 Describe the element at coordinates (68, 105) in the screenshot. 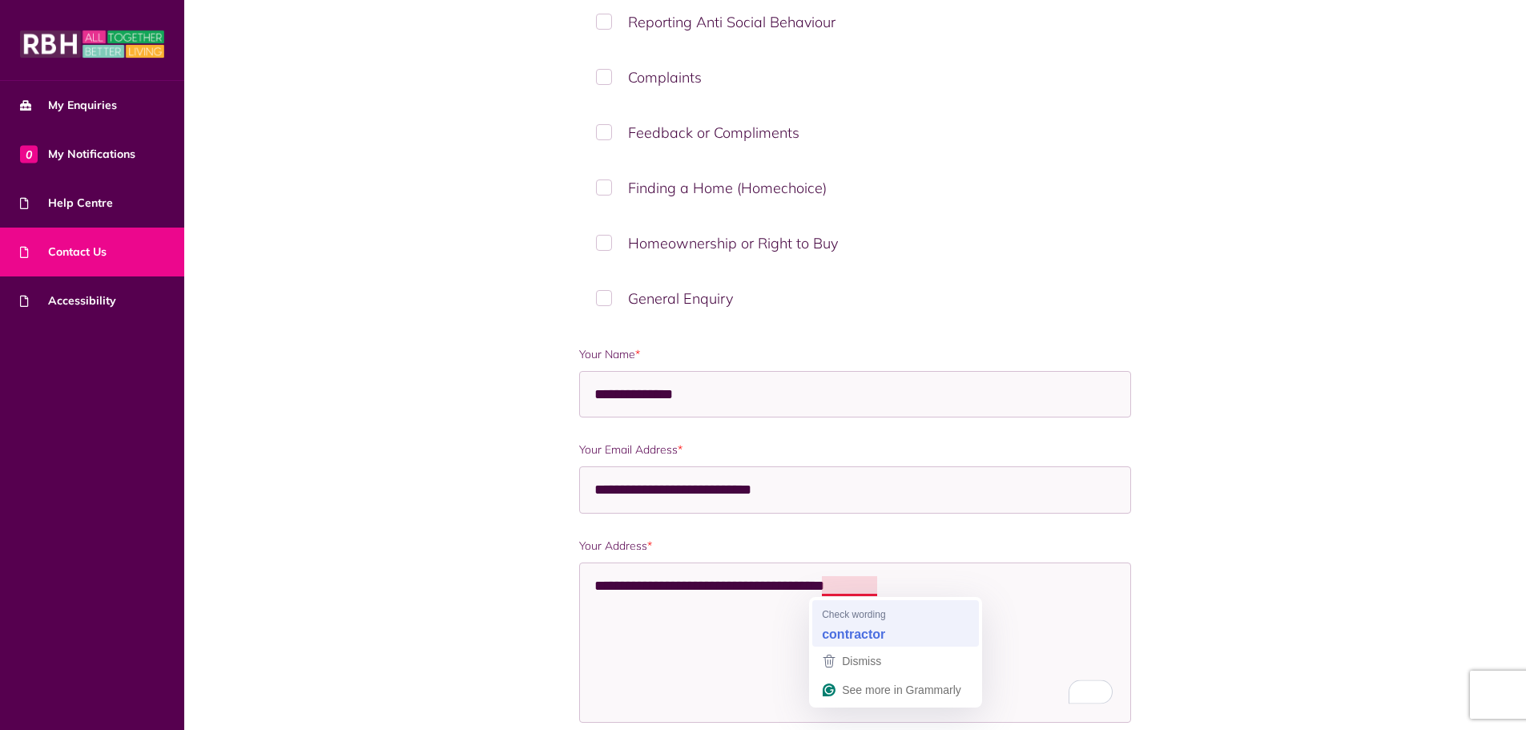

I see `span: My Enquiries` at that location.